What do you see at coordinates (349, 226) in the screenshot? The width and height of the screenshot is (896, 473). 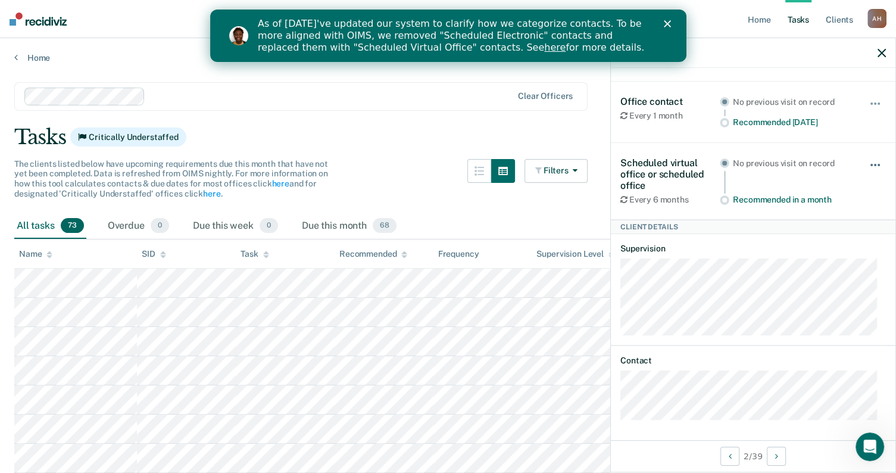 I see `div: Due this month` at bounding box center [349, 226].